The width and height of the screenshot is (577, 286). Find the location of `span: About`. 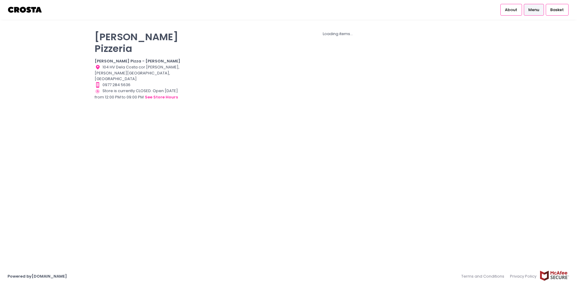

span: About is located at coordinates (511, 10).